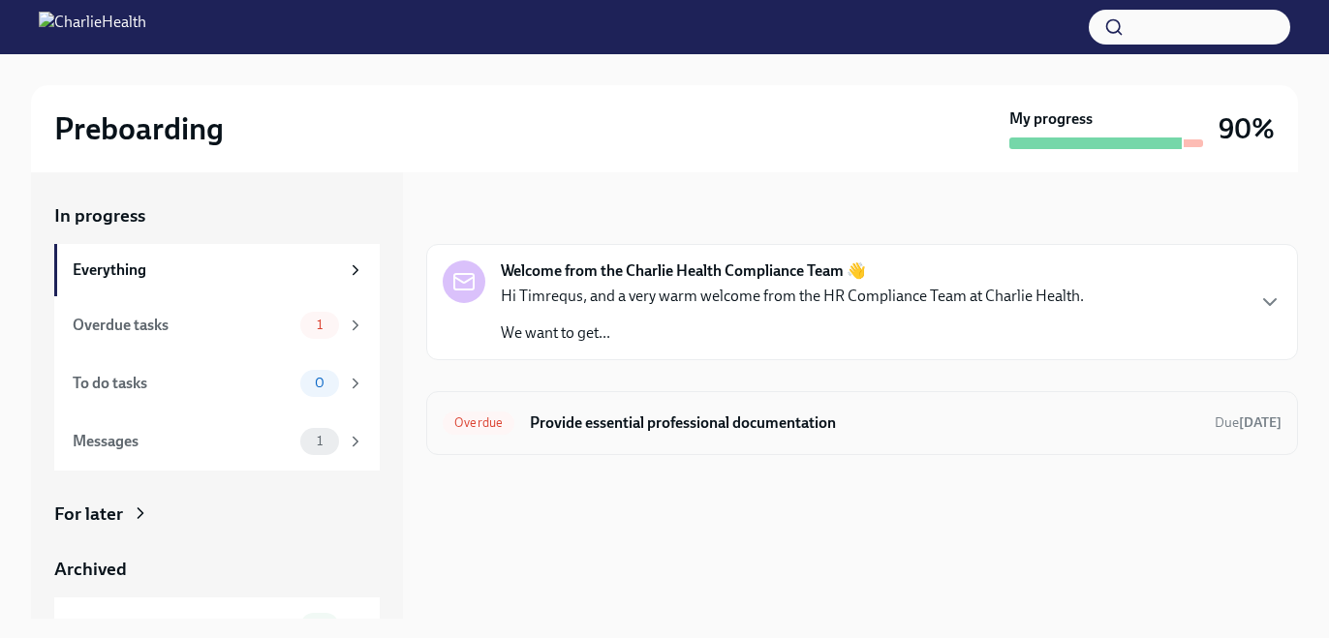 This screenshot has height=638, width=1329. I want to click on div: Archived, so click(217, 570).